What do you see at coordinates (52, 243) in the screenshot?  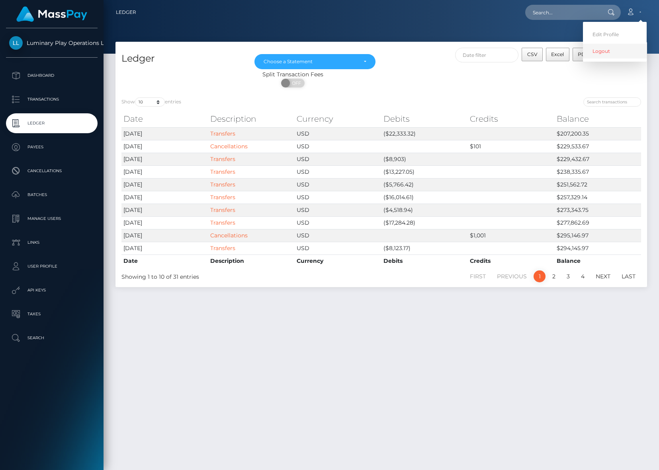 I see `a: Links` at bounding box center [52, 243].